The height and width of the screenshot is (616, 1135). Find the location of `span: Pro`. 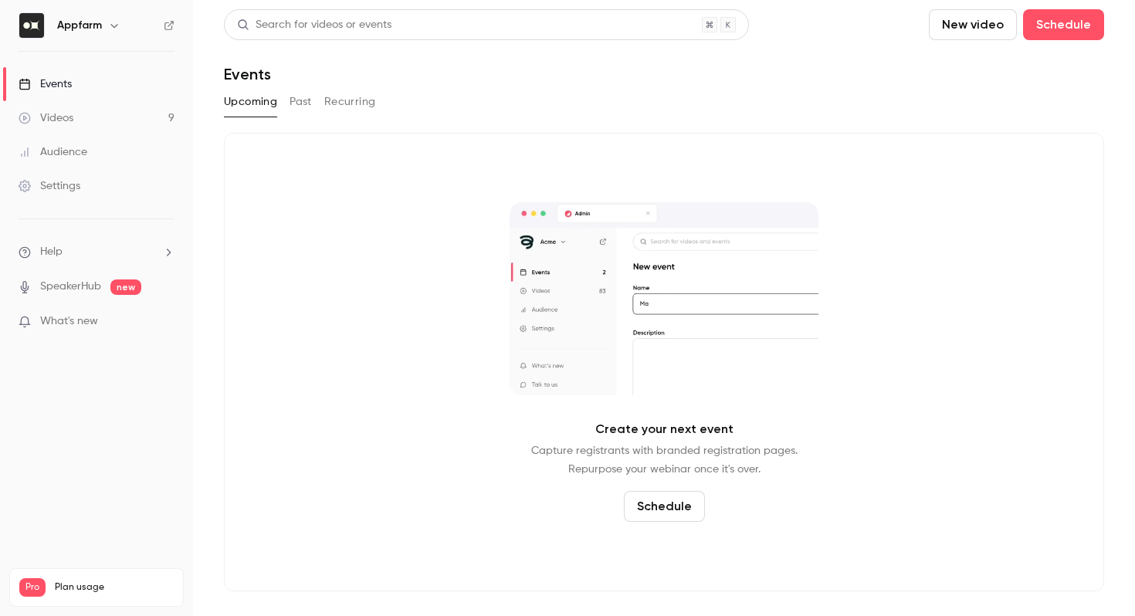

span: Pro is located at coordinates (32, 588).